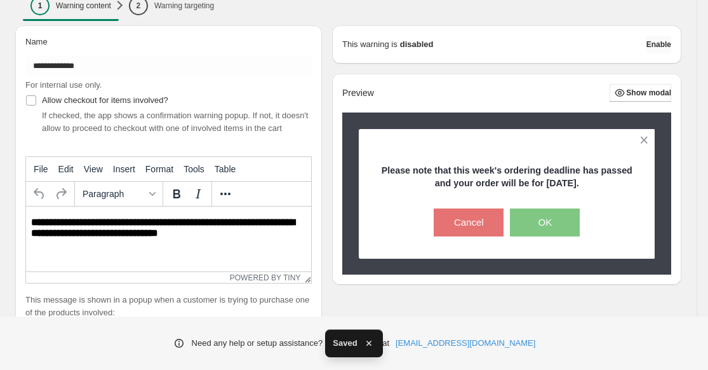 This screenshot has height=370, width=708. Describe the element at coordinates (61, 194) in the screenshot. I see `button: Redo` at that location.